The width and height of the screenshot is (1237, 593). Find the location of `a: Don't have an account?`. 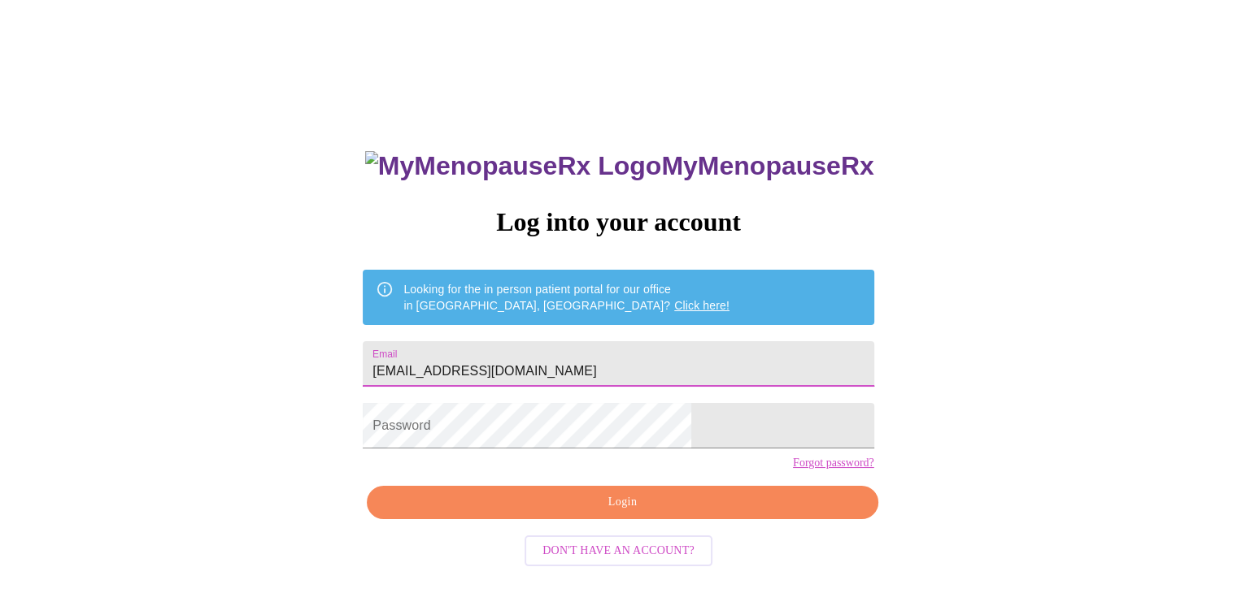

a: Don't have an account? is located at coordinates (618, 549).